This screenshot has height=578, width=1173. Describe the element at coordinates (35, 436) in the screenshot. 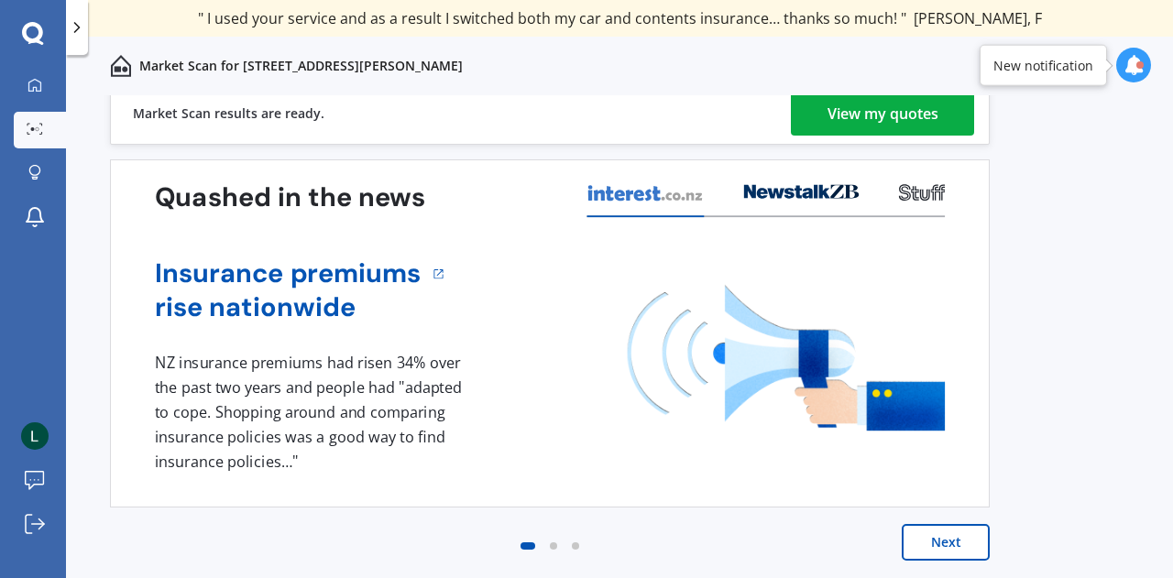

I see `img: ACg8ocLByNfvjX4LLopXE6k0o3HFPB44BppZ-K1KP3oR_aUR-pUaIg=s96-c` at that location.